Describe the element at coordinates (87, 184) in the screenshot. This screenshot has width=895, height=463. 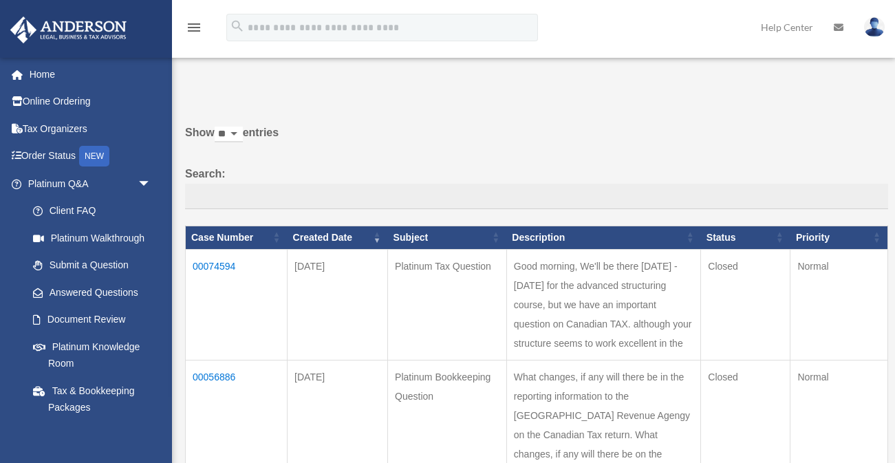
I see `a: Platinum Q&Aarrow_drop_down` at that location.